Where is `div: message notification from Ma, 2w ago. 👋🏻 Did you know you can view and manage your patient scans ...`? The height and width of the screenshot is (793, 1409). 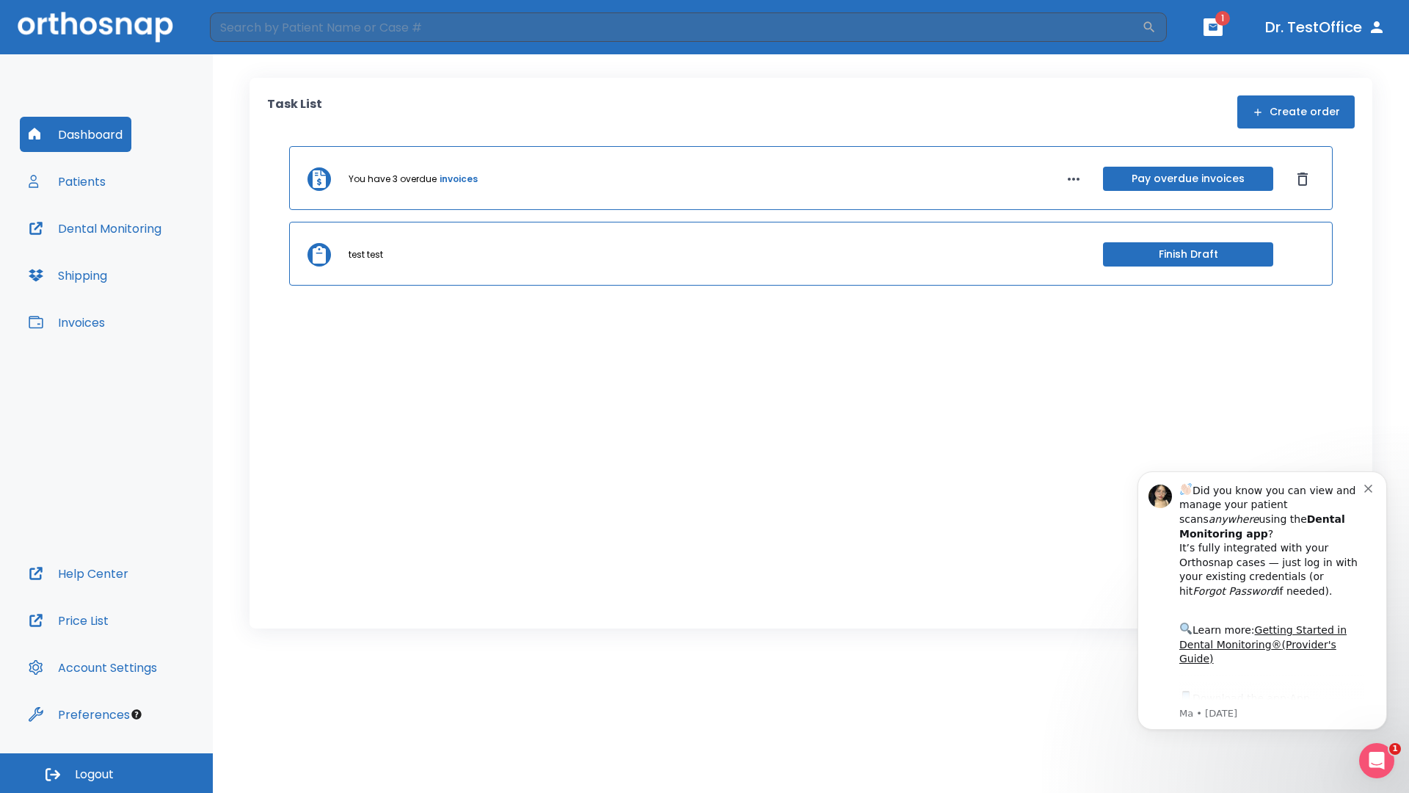 div: message notification from Ma, 2w ago. 👋🏻 Did you know you can view and manage your patient scans ... is located at coordinates (147, 151).